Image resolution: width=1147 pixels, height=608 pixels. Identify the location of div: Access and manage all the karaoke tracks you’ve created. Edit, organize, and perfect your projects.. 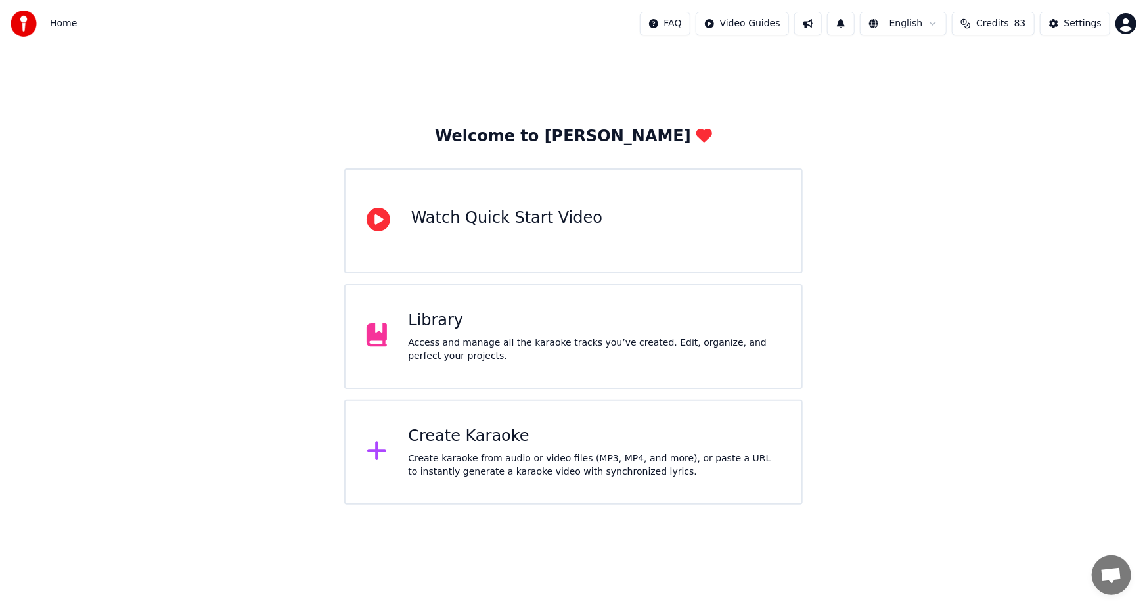
(594, 350).